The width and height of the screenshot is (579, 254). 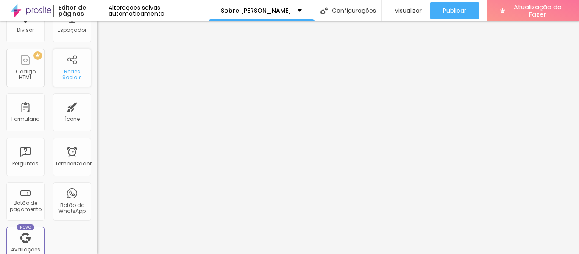 I want to click on font: Ícone, so click(x=72, y=119).